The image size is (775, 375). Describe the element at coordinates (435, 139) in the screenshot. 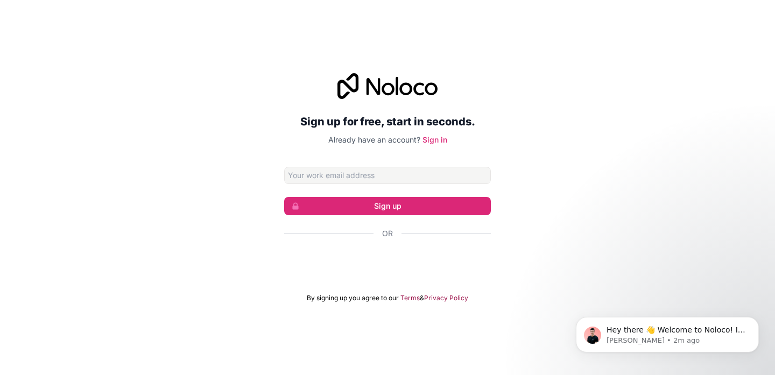

I see `a: Sign in` at that location.